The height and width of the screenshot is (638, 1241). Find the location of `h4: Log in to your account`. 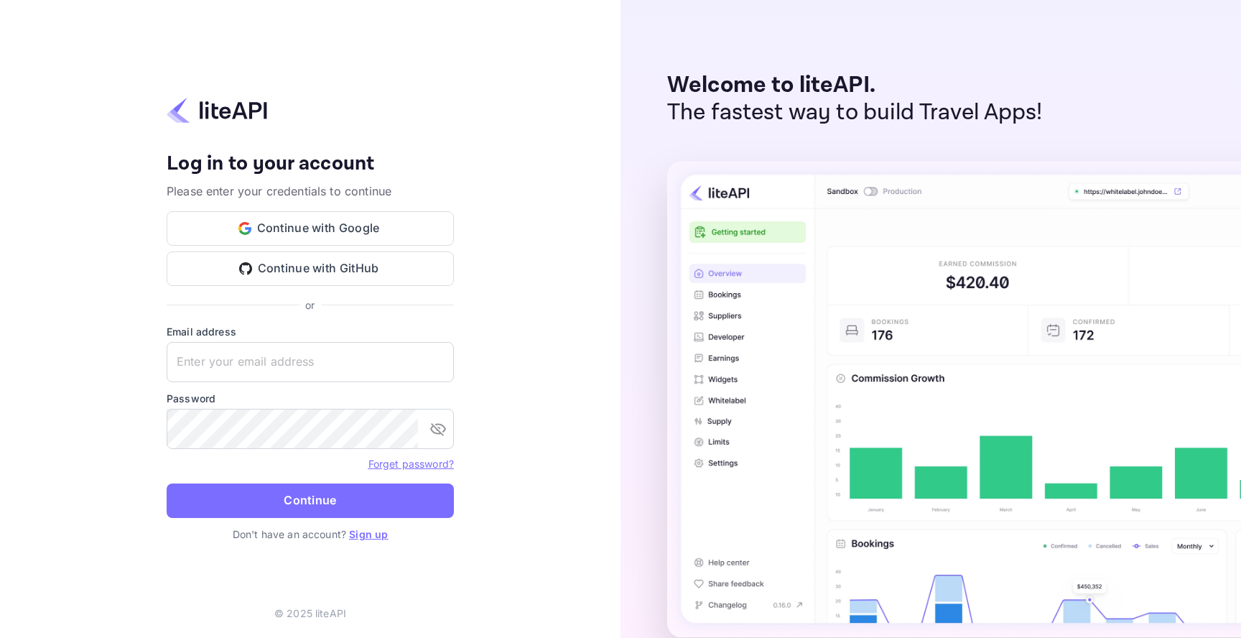

h4: Log in to your account is located at coordinates (310, 164).